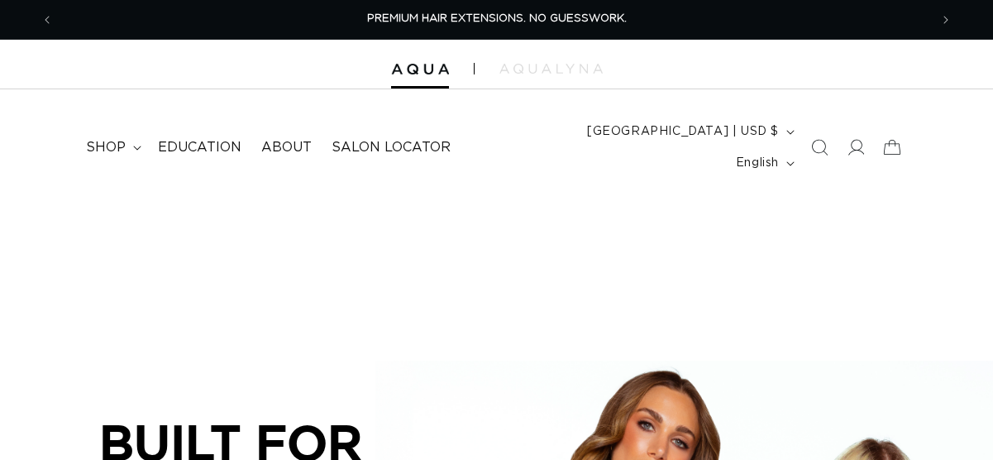 This screenshot has height=460, width=993. I want to click on span: Salon Locator, so click(391, 147).